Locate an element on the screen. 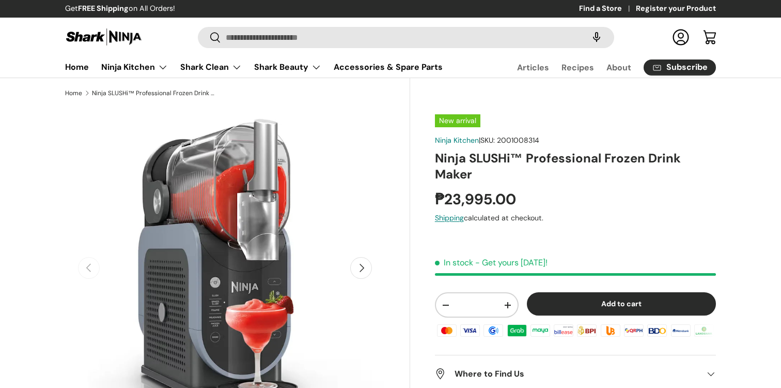  img: bdo is located at coordinates (657, 330).